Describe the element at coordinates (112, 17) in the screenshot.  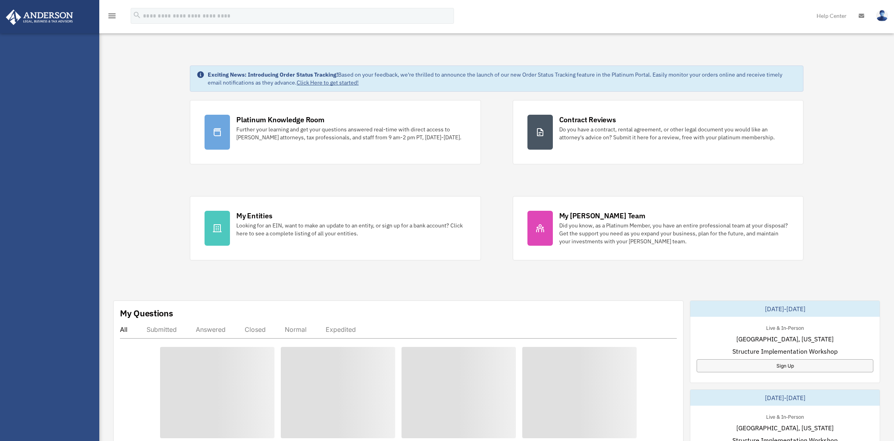
I see `a: menu` at that location.